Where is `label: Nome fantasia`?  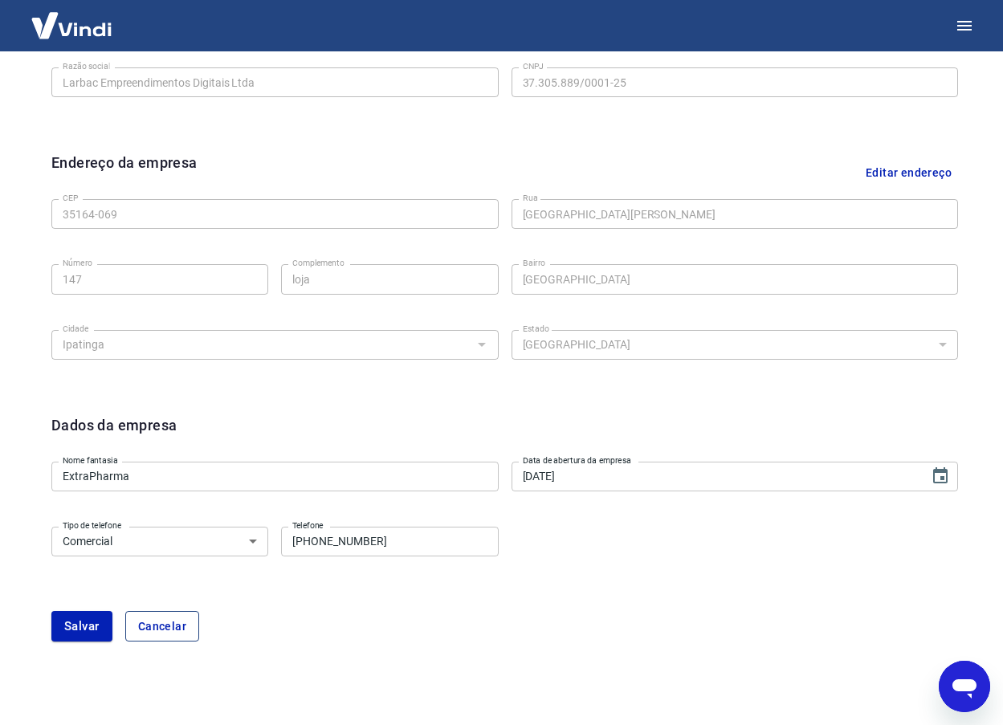
label: Nome fantasia is located at coordinates (90, 460).